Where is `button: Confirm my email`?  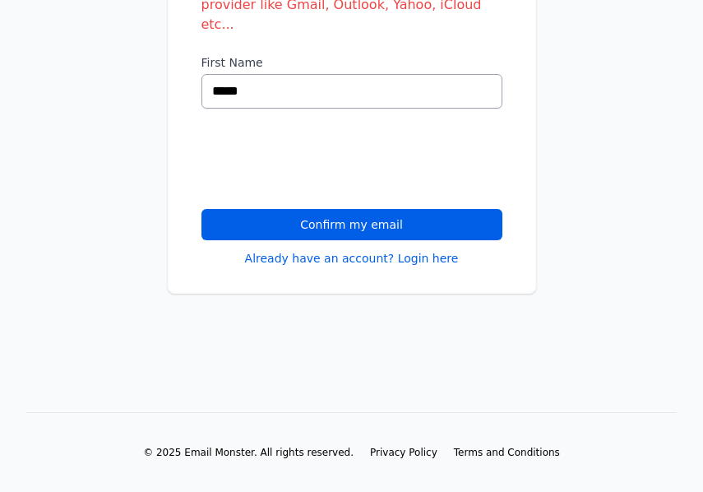
button: Confirm my email is located at coordinates (352, 224).